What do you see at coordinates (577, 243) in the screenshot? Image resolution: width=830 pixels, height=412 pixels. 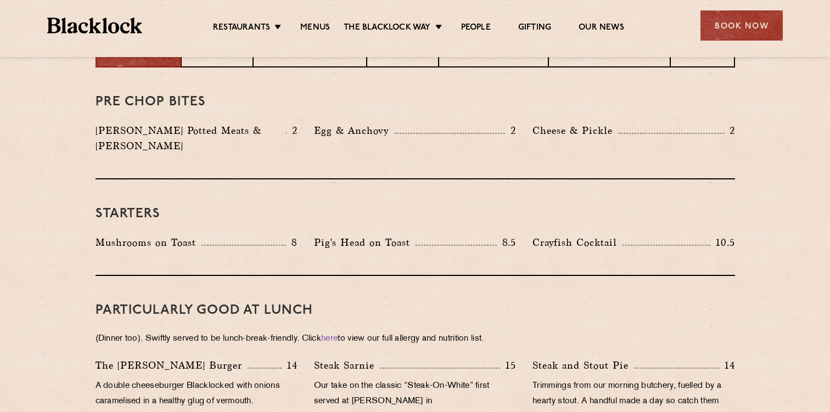 I see `p: Crayfish Cocktail` at bounding box center [577, 243].